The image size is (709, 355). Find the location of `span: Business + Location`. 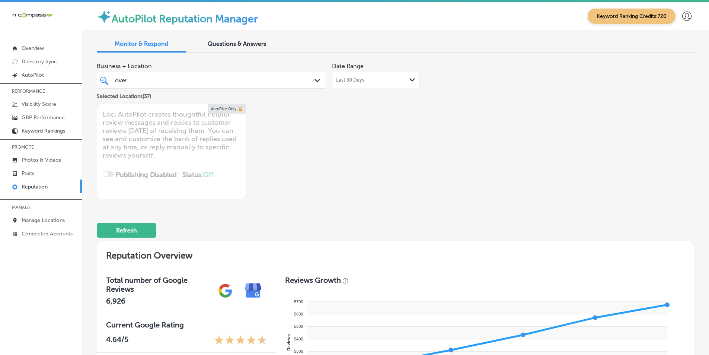

span: Business + Location is located at coordinates (211, 66).